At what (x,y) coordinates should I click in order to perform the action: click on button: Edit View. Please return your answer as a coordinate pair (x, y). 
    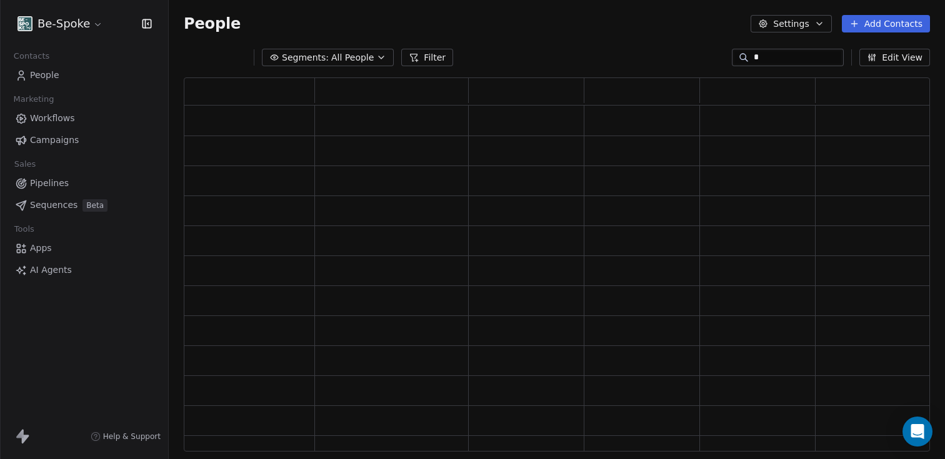
    Looking at the image, I should click on (894, 57).